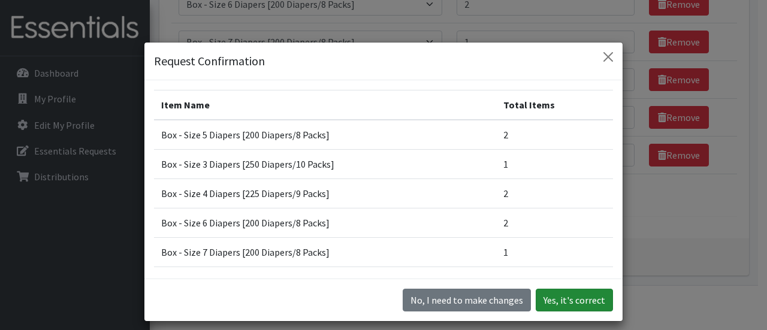  I want to click on th: Total Items, so click(555, 106).